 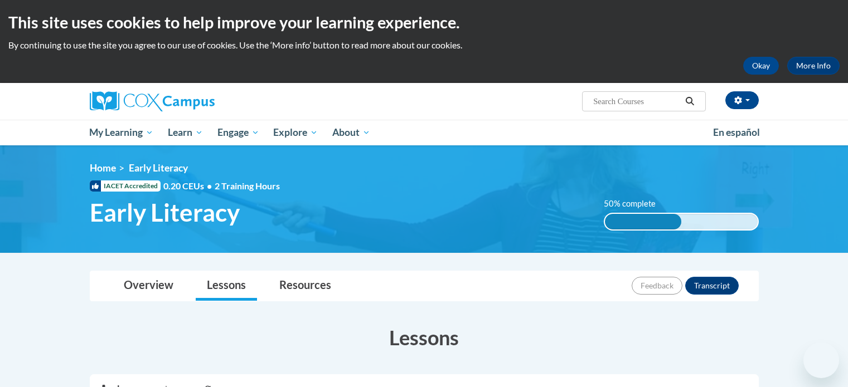 I want to click on a: Lessons, so click(x=226, y=286).